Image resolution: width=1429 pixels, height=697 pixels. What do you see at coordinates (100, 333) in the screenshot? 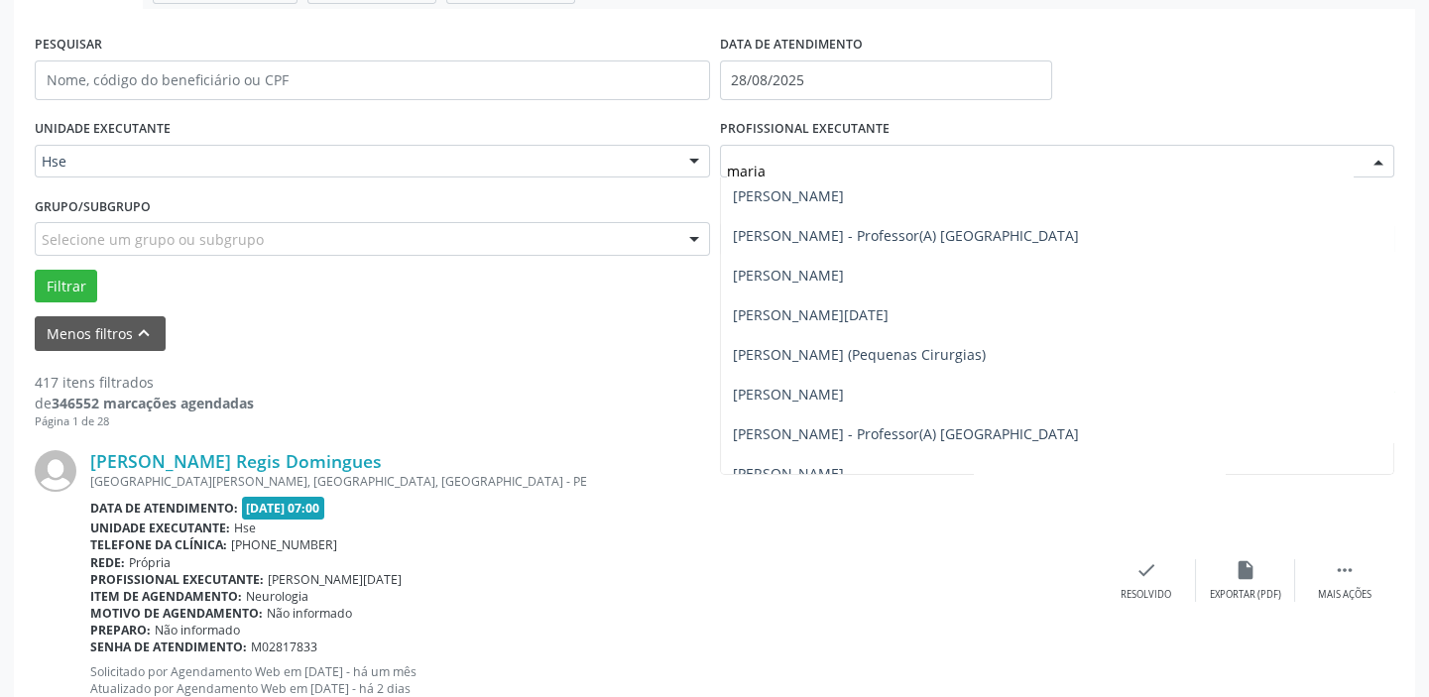
I see `button: Menos filtroskeyboard_arrow_up` at bounding box center [100, 333].